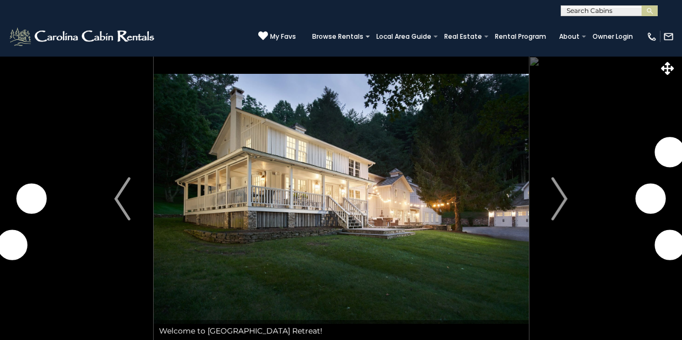  What do you see at coordinates (520, 37) in the screenshot?
I see `a: Rental Program` at bounding box center [520, 37].